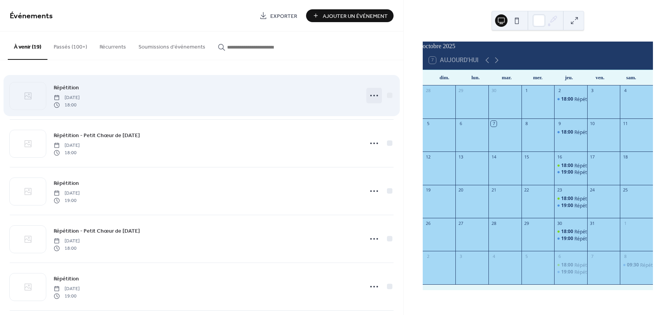 The width and height of the screenshot is (672, 315). I want to click on div: 29, so click(460, 91).